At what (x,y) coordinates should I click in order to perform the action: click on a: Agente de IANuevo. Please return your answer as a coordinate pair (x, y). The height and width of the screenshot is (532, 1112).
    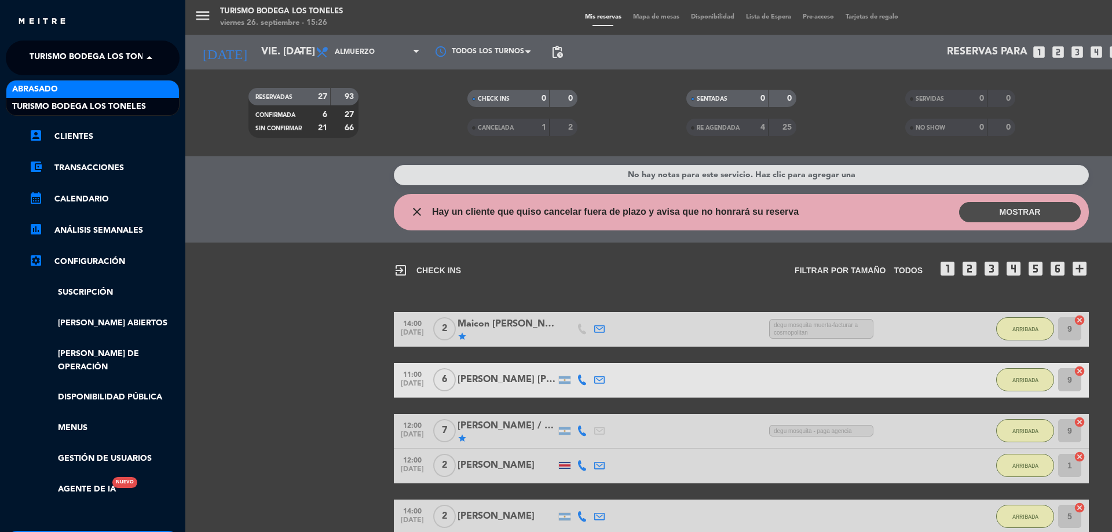
    Looking at the image, I should click on (72, 489).